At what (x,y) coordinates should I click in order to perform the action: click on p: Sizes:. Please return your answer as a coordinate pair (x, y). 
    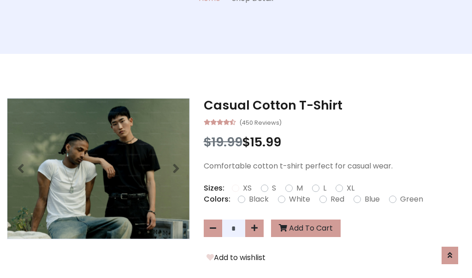
    Looking at the image, I should click on (214, 188).